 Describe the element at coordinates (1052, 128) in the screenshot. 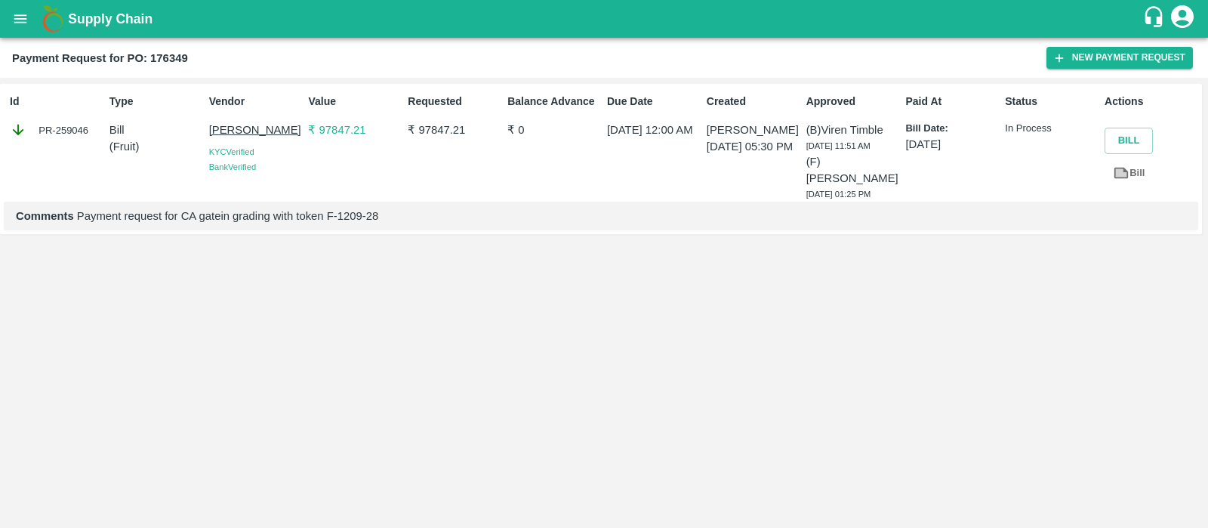

I see `p: In Process` at that location.